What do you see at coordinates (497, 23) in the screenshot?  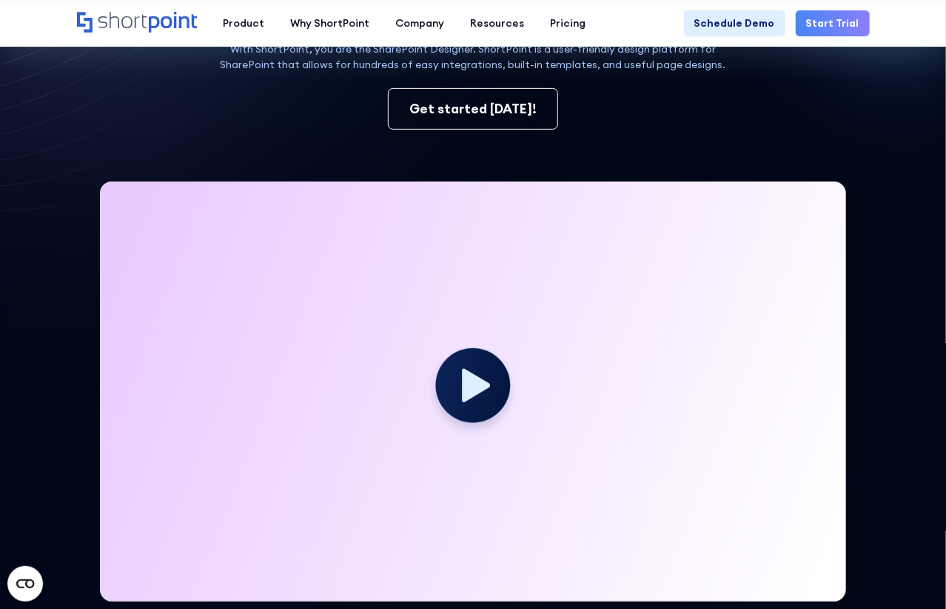 I see `div: Resources` at bounding box center [497, 23].